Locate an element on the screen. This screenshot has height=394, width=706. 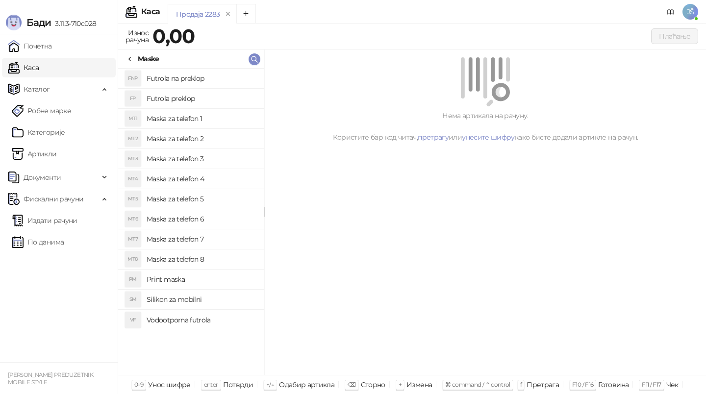
span: Бади is located at coordinates (39, 23).